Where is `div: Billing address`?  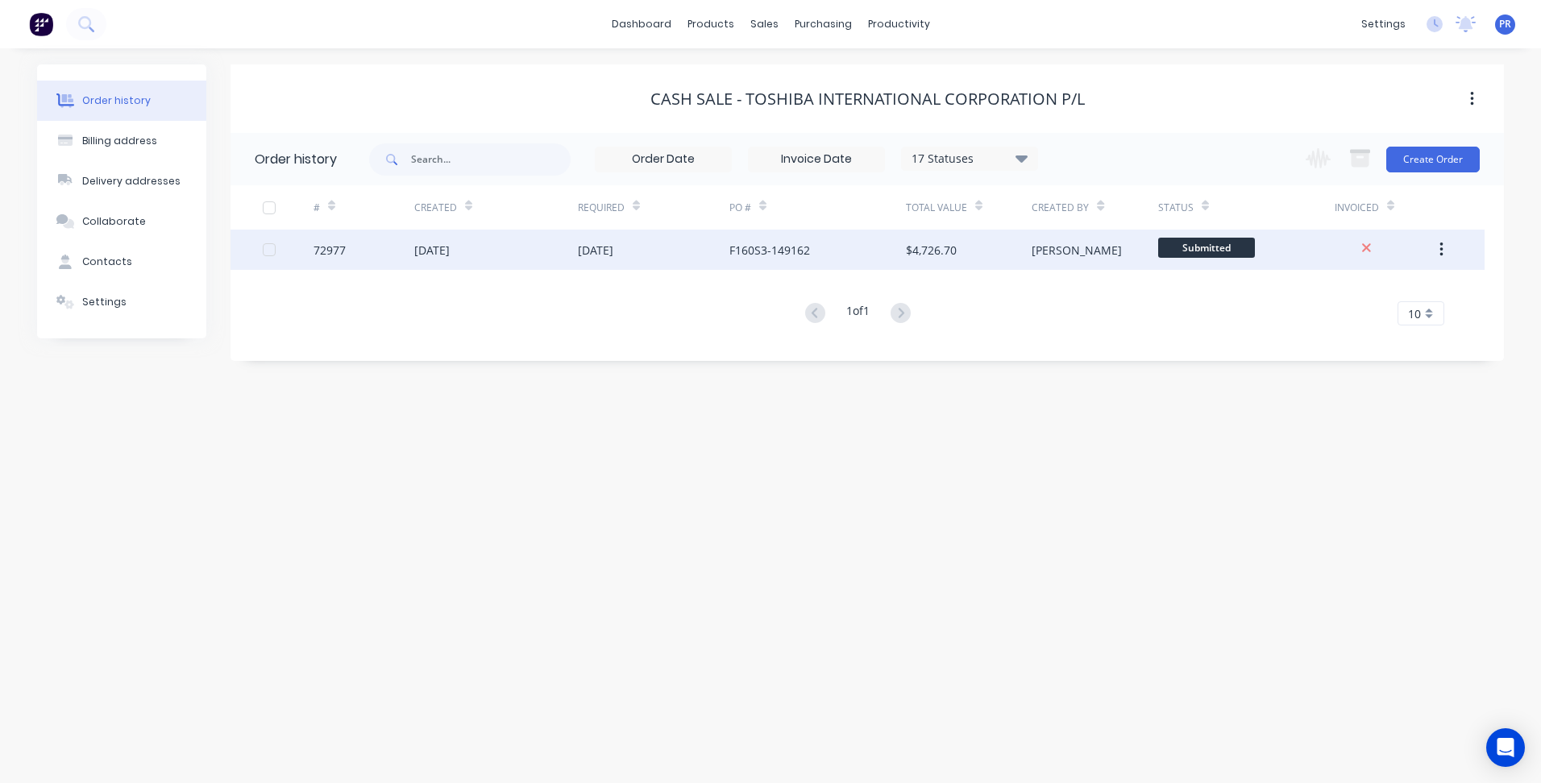
div: Billing address is located at coordinates (119, 141).